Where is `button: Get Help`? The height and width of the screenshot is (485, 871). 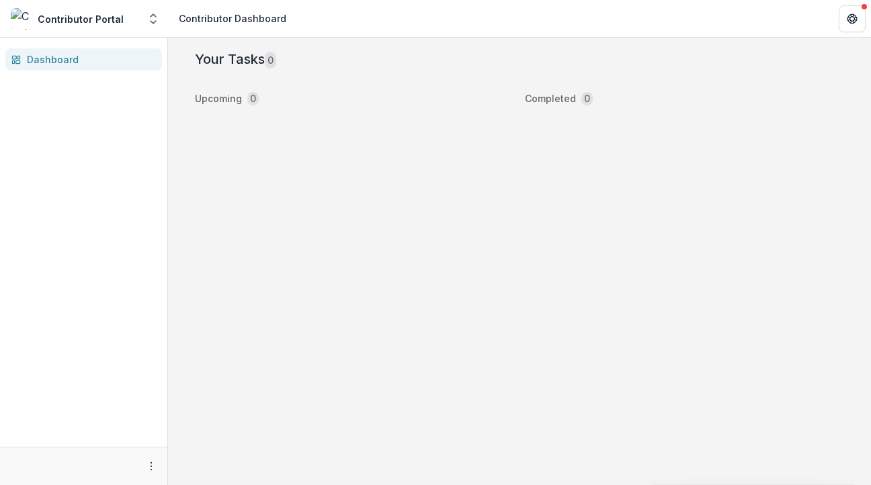 button: Get Help is located at coordinates (852, 19).